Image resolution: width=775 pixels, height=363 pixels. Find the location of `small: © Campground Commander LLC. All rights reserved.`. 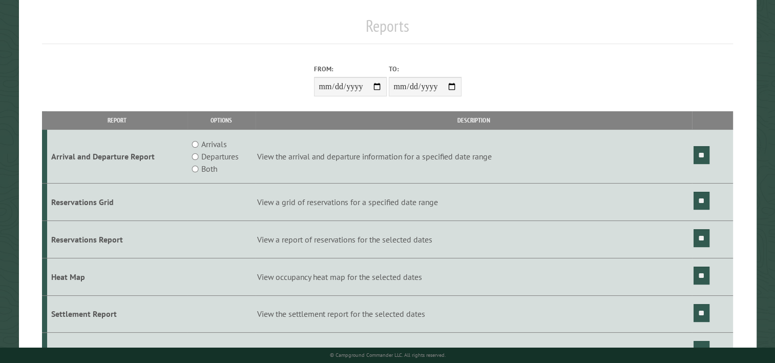

small: © Campground Commander LLC. All rights reserved. is located at coordinates (388, 354).